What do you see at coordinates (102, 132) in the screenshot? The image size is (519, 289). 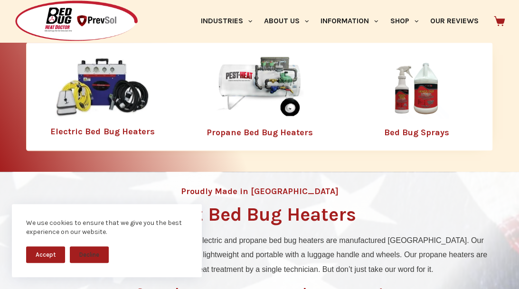 I see `a: Electric Bed Bug Heaters` at bounding box center [102, 132].